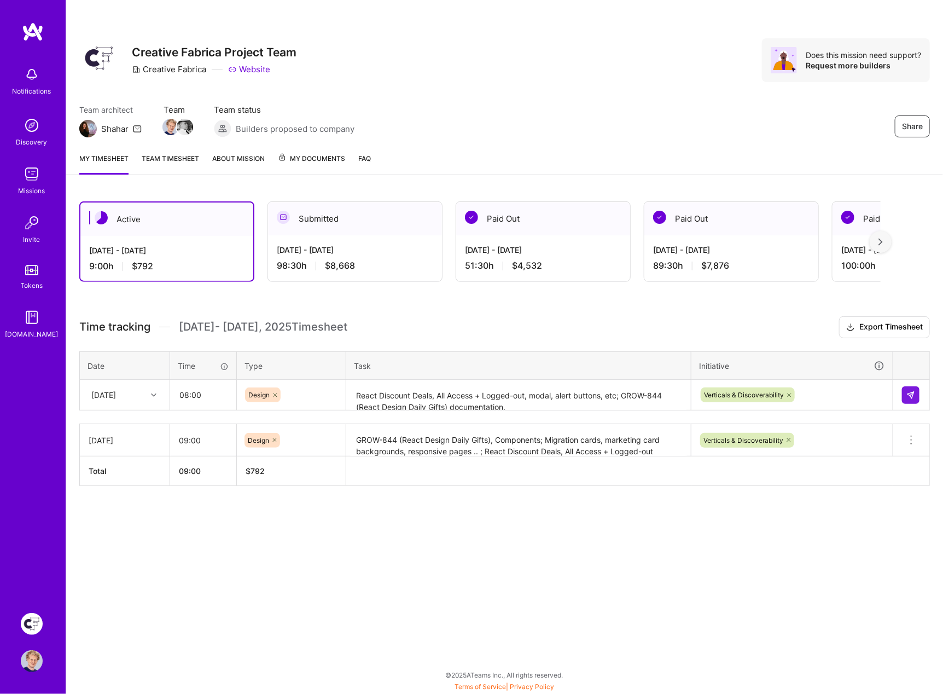 This screenshot has height=694, width=943. What do you see at coordinates (32, 661) in the screenshot?
I see `a: User Avatar` at bounding box center [32, 661].